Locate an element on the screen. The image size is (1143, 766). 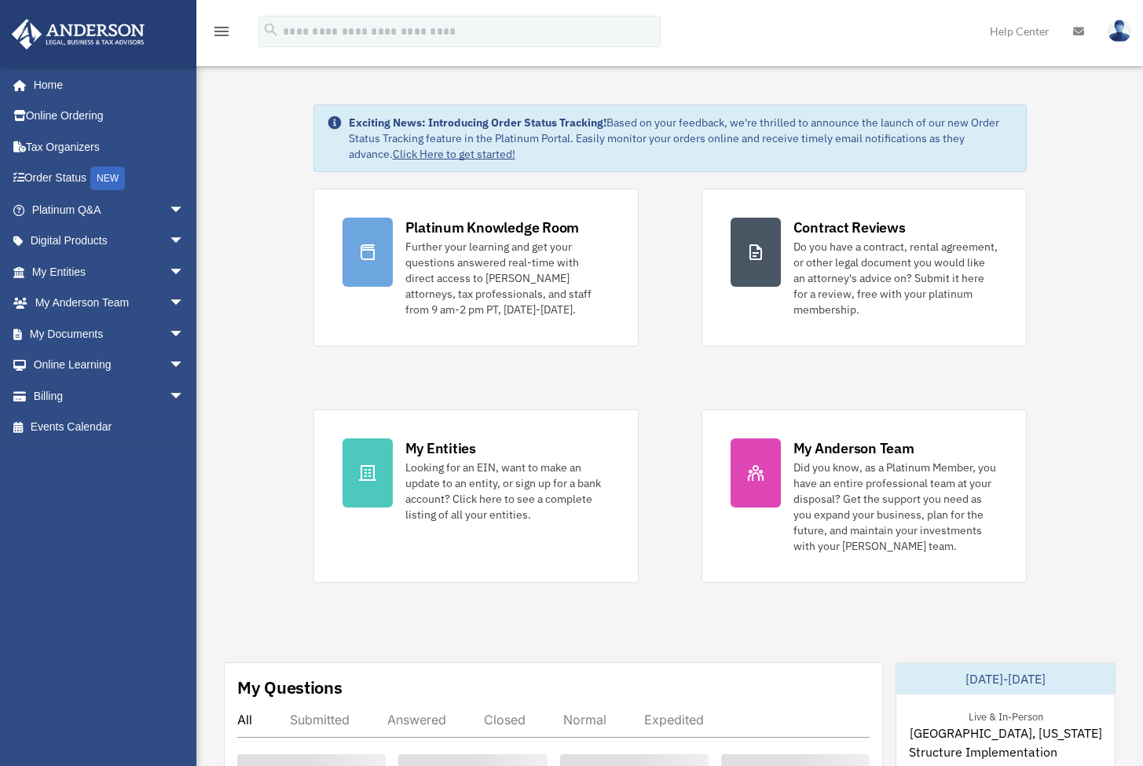
a: Order StatusNEW is located at coordinates (109, 178).